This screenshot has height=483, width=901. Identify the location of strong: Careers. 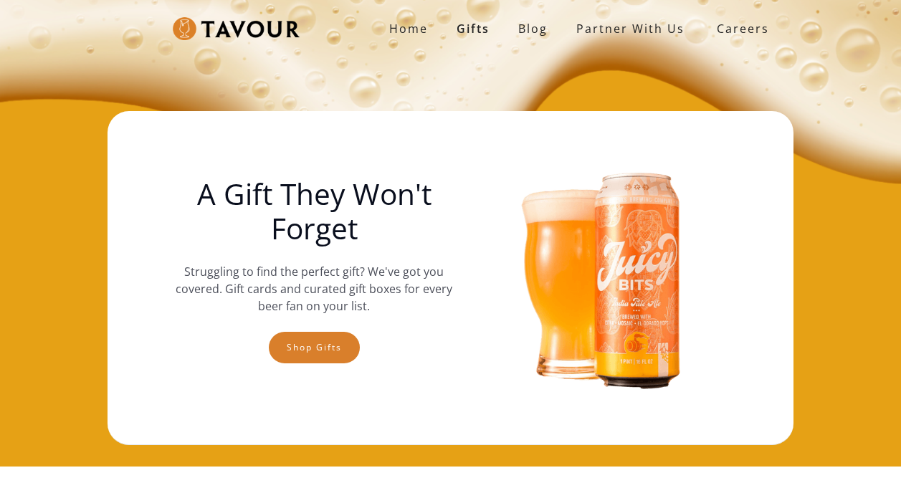
(743, 29).